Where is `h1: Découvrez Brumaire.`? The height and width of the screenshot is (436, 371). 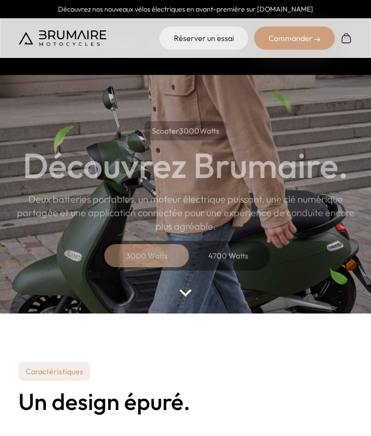
h1: Découvrez Brumaire. is located at coordinates (185, 166).